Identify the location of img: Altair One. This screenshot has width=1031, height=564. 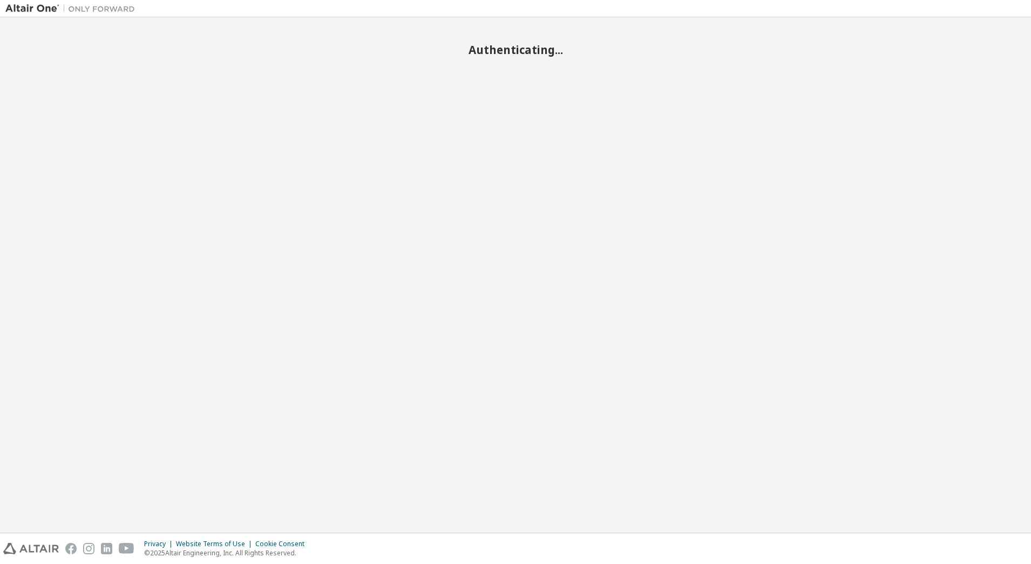
(73, 9).